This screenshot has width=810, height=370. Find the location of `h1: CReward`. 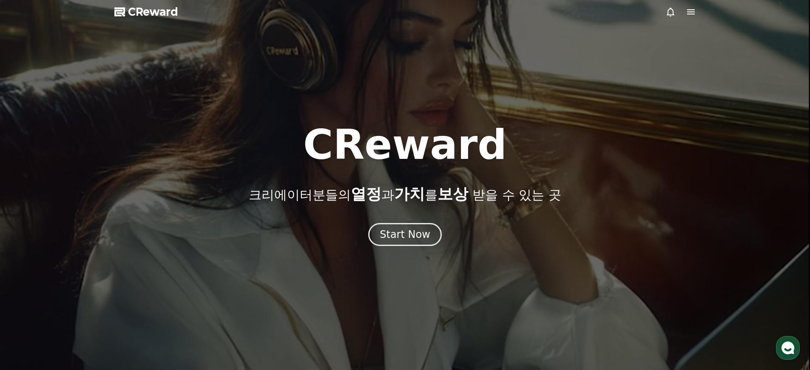

h1: CReward is located at coordinates (405, 145).